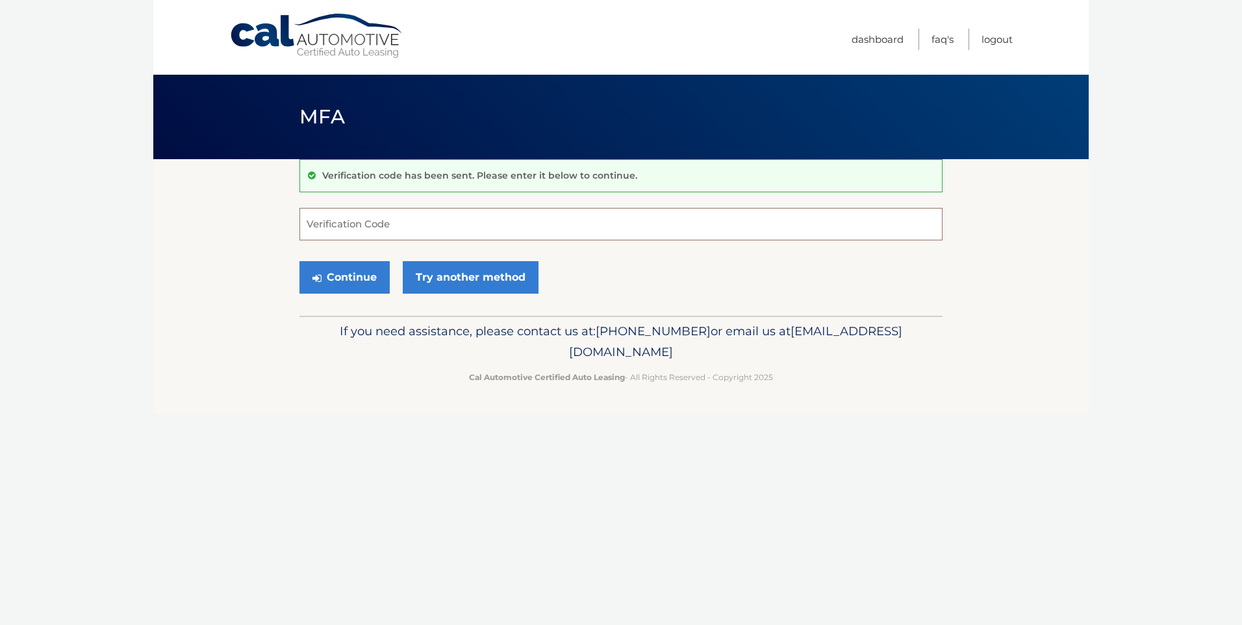 The height and width of the screenshot is (625, 1242). Describe the element at coordinates (547, 377) in the screenshot. I see `strong: Cal Automotive Certified Auto Leasing` at that location.